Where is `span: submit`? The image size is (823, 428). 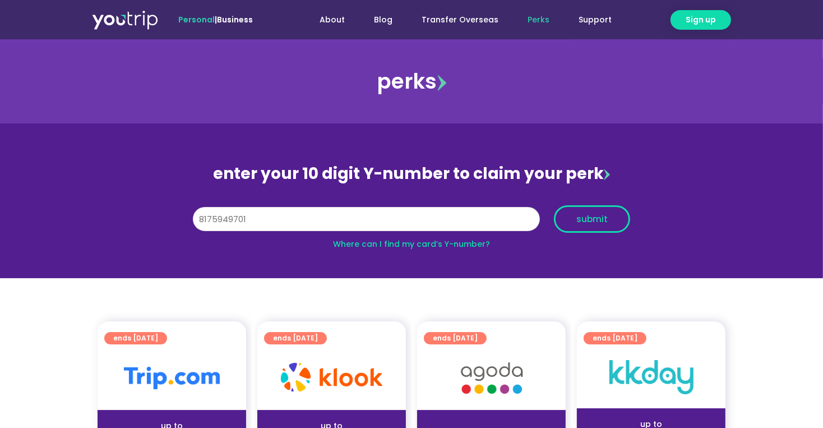 span: submit is located at coordinates (592, 219).